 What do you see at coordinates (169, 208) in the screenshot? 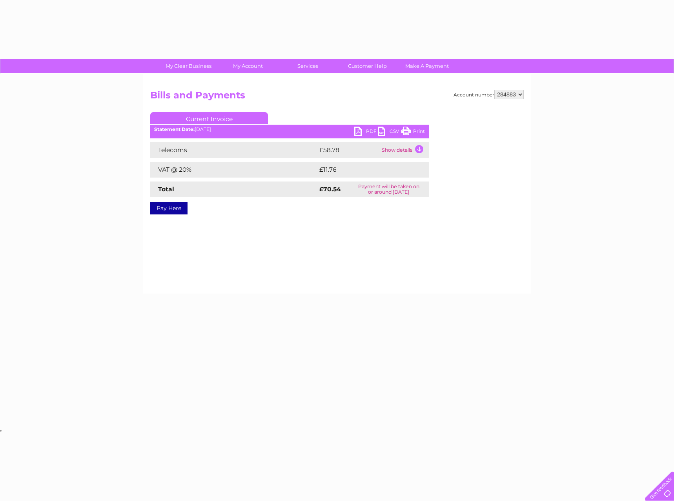
I see `a: Pay Here` at bounding box center [169, 208].